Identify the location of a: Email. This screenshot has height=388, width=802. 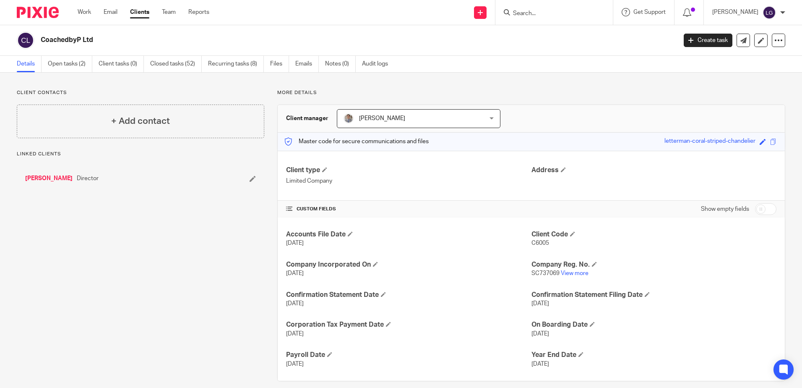
(110, 12).